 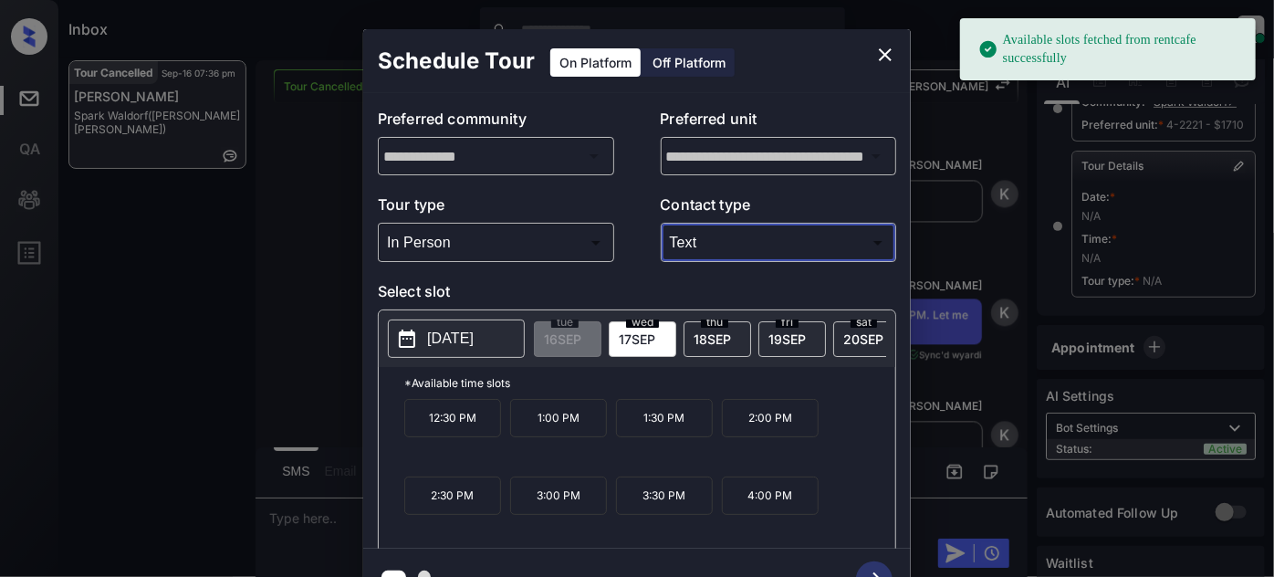 I want to click on p: Select slot, so click(x=637, y=295).